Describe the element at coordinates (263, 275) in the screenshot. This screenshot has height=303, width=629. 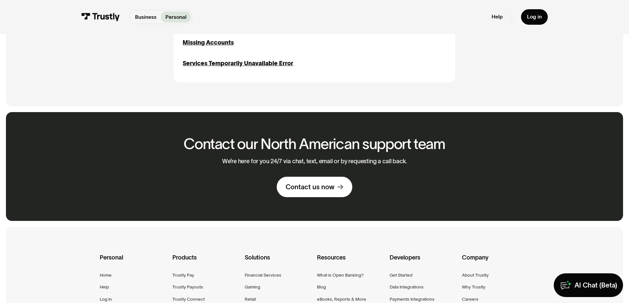
I see `a: Financial Services` at that location.